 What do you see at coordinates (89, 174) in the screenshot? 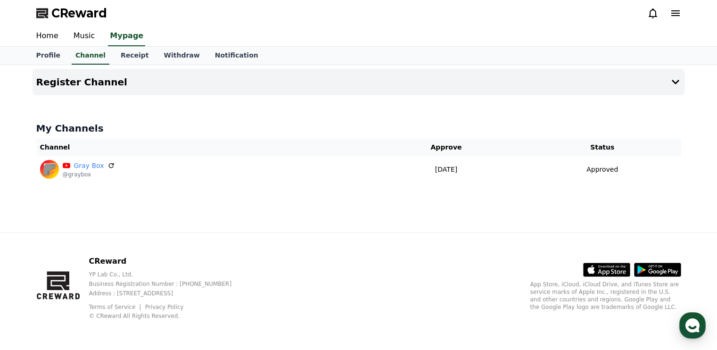
I see `p: @graybox` at bounding box center [89, 174].